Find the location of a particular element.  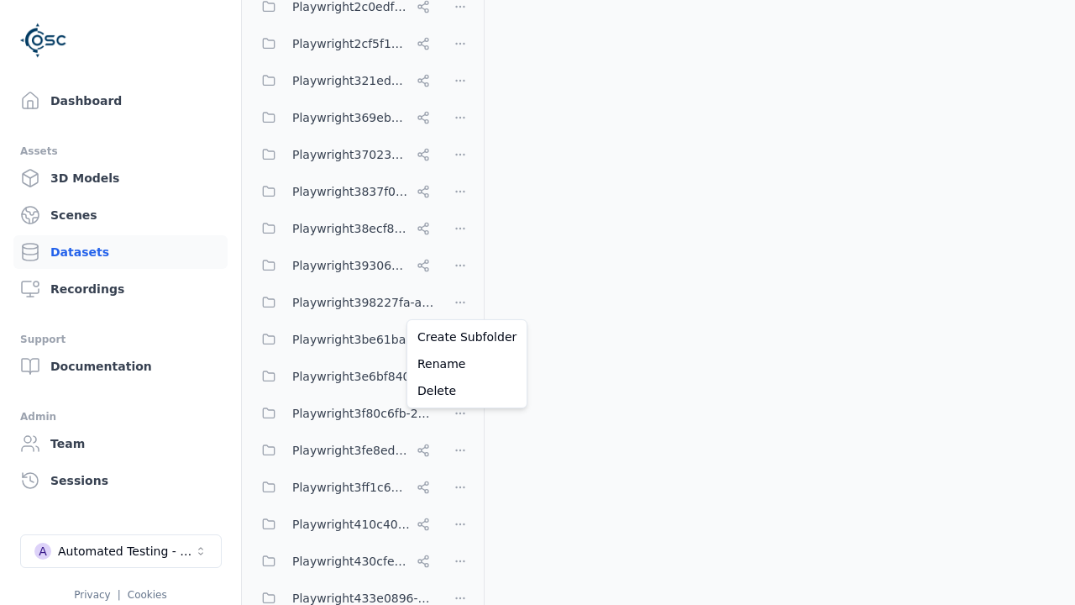

span: Playwright3be61ba0-018e-4410-b2fb-28441a3178e7 is located at coordinates (365, 339).